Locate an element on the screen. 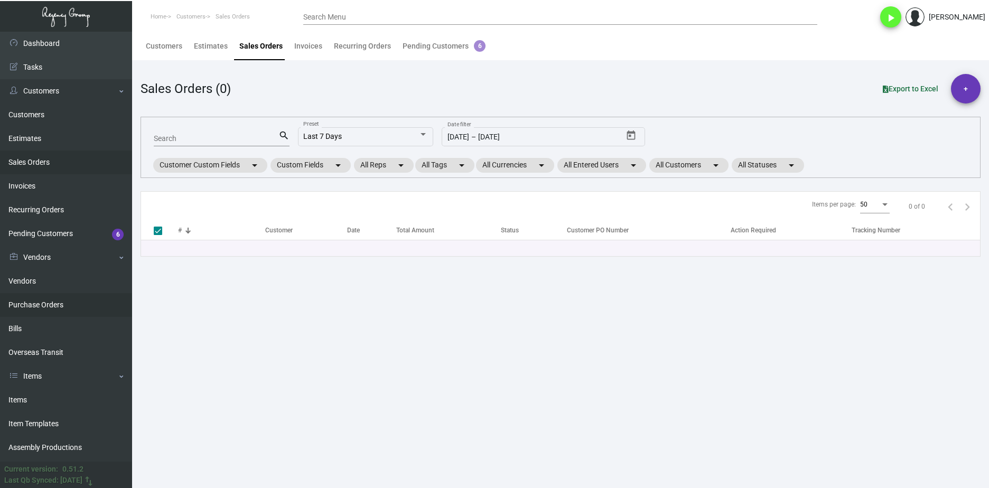 Image resolution: width=989 pixels, height=488 pixels. button: Open calendar is located at coordinates (631, 136).